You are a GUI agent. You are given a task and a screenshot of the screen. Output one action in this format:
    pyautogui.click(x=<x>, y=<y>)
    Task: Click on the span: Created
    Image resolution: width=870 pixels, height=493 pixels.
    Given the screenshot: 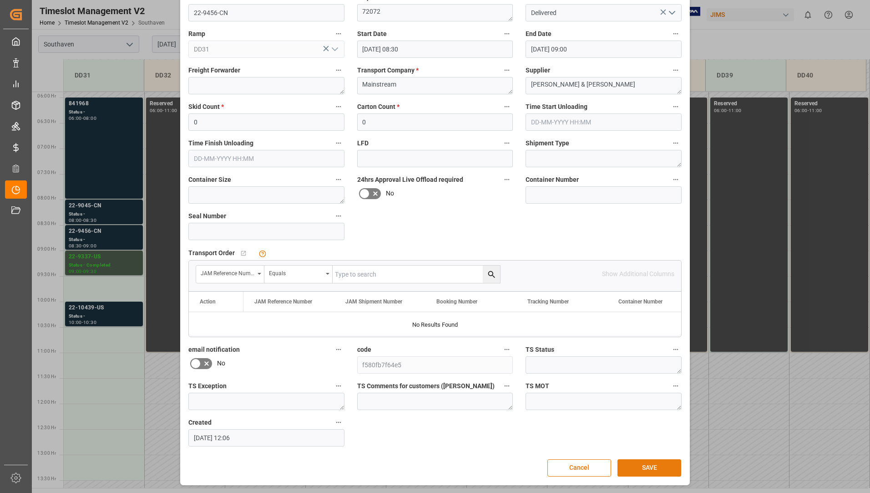 What is the action you would take?
    pyautogui.click(x=200, y=422)
    